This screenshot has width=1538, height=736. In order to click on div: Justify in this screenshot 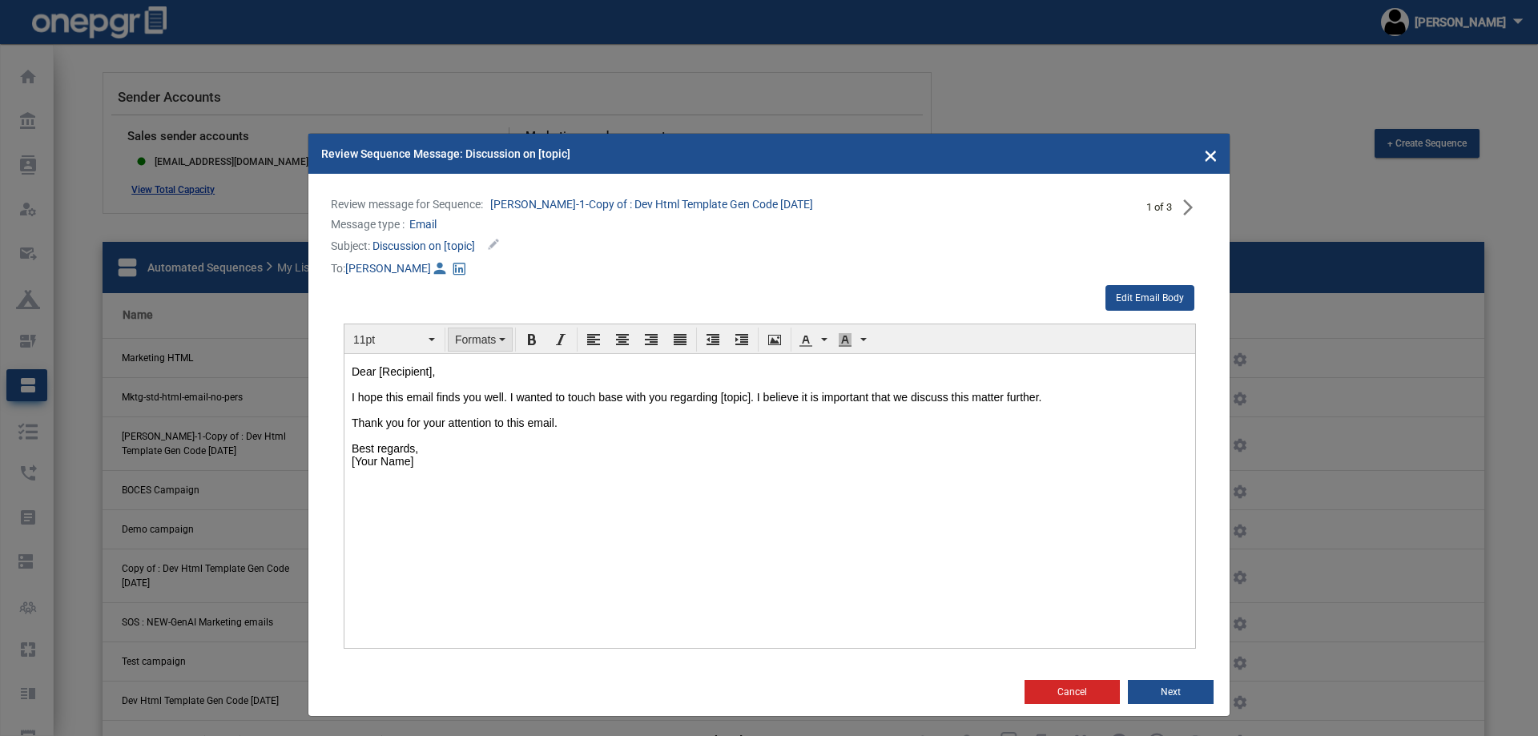, I will do `click(680, 340)`.